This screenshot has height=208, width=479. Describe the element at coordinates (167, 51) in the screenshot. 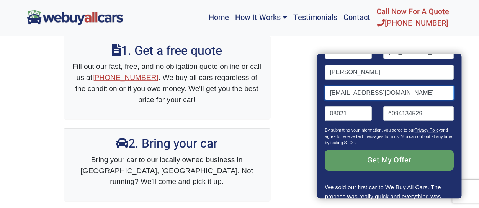

I see `h2: 1. Get a free quote` at that location.